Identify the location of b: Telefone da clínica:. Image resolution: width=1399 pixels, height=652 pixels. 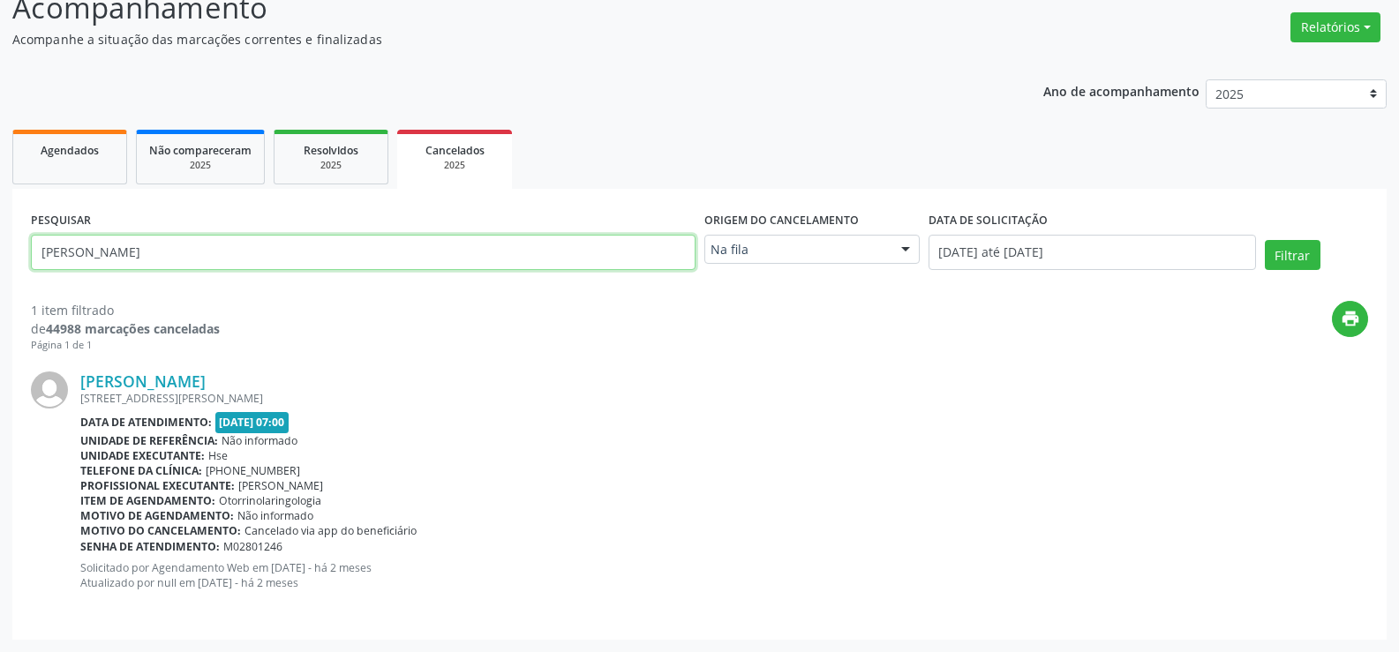
(141, 470).